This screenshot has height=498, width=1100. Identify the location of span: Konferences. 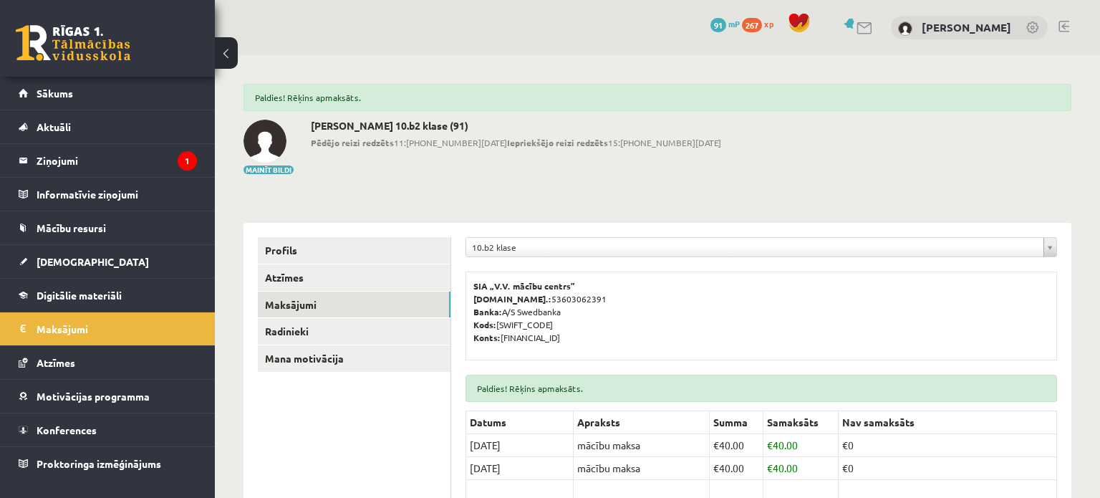
(67, 430).